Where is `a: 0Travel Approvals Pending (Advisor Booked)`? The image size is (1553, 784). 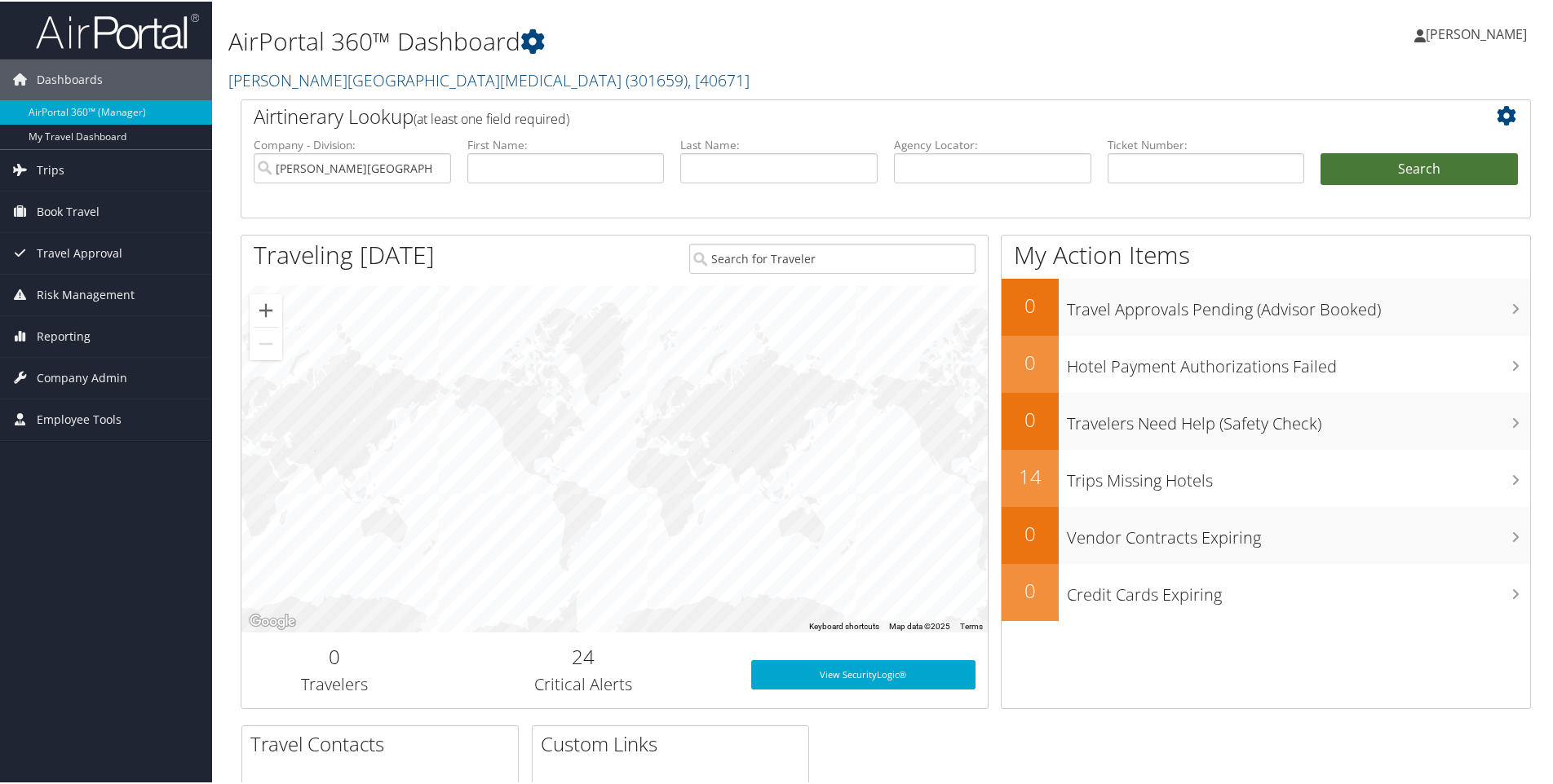 a: 0Travel Approvals Pending (Advisor Booked) is located at coordinates (1267, 306).